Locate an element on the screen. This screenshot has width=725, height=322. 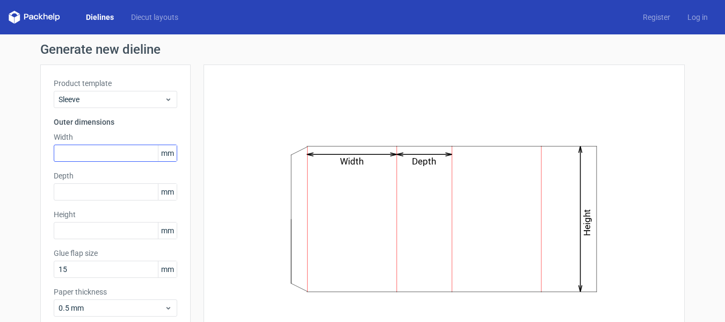
h3: Outer dimensions is located at coordinates (115, 122).